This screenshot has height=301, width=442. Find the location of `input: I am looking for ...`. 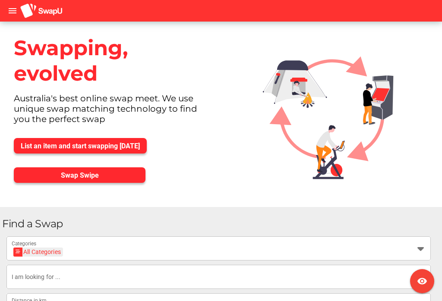

input: I am looking for ... is located at coordinates (218, 277).